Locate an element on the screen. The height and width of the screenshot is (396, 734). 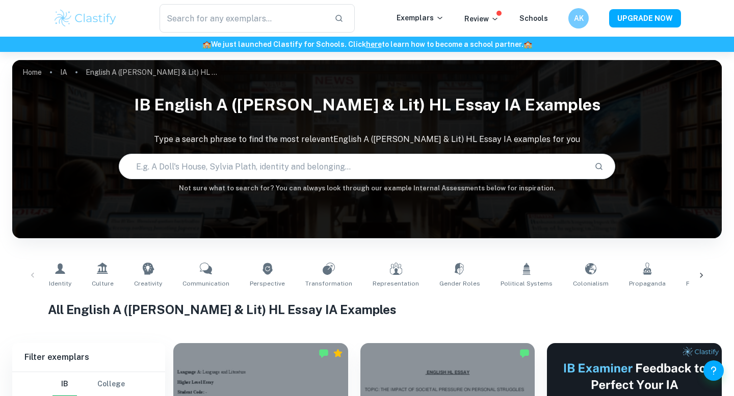
button: UPGRADE NOW is located at coordinates (645, 18).